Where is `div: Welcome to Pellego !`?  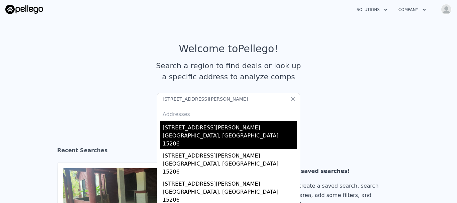
div: Welcome to Pellego ! is located at coordinates (229, 49).